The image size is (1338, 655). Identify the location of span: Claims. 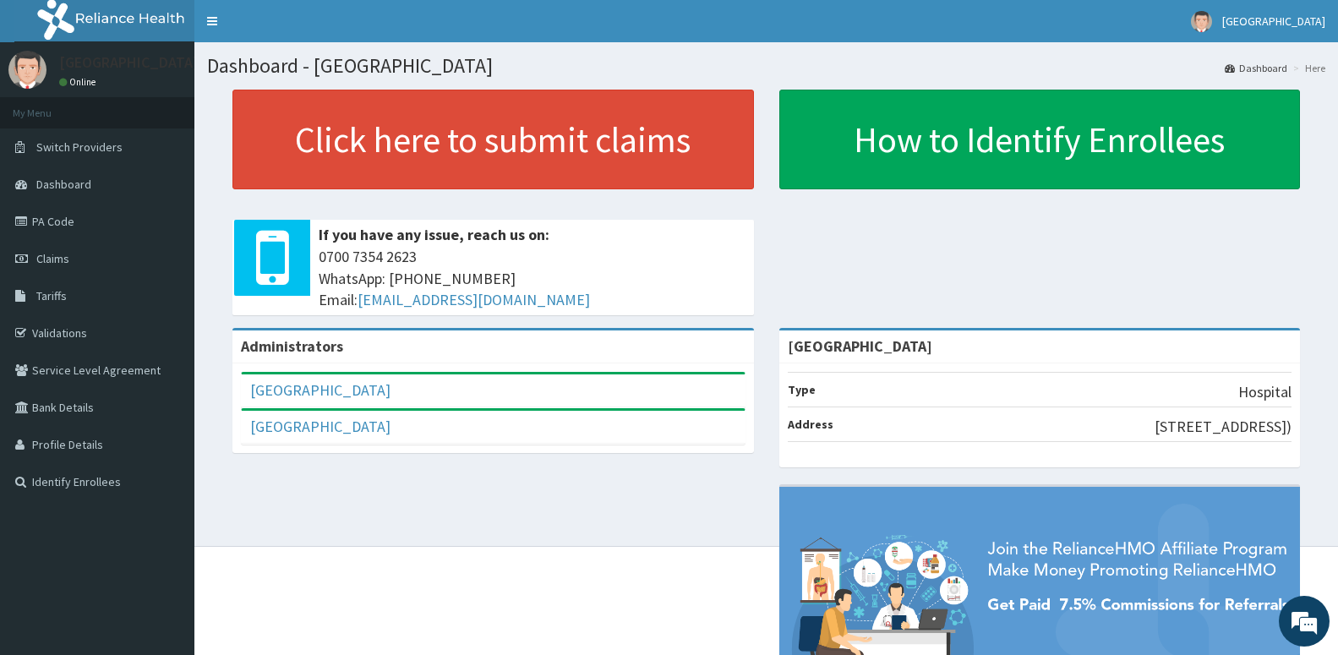
(52, 259).